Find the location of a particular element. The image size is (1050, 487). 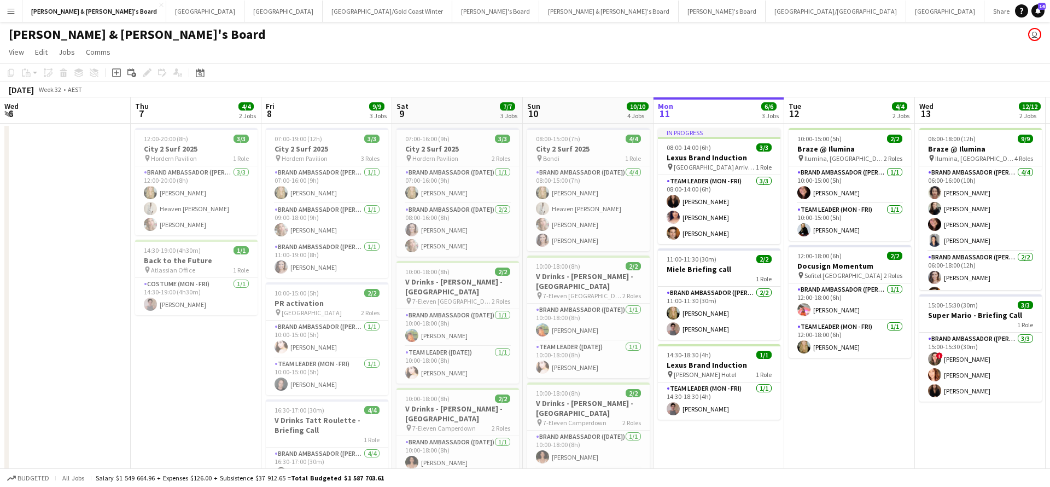

span: Atlassian Office is located at coordinates (173, 270).